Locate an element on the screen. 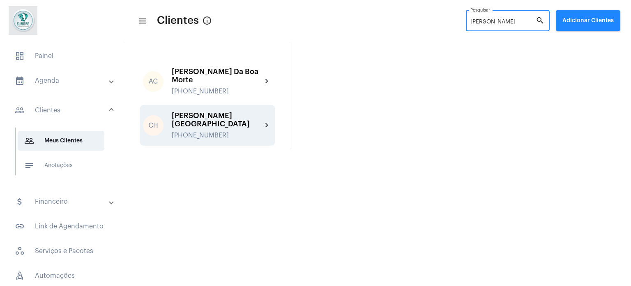 This screenshot has width=631, height=286. button: Button that displays a tooltip when focused or hovered over is located at coordinates (207, 21).